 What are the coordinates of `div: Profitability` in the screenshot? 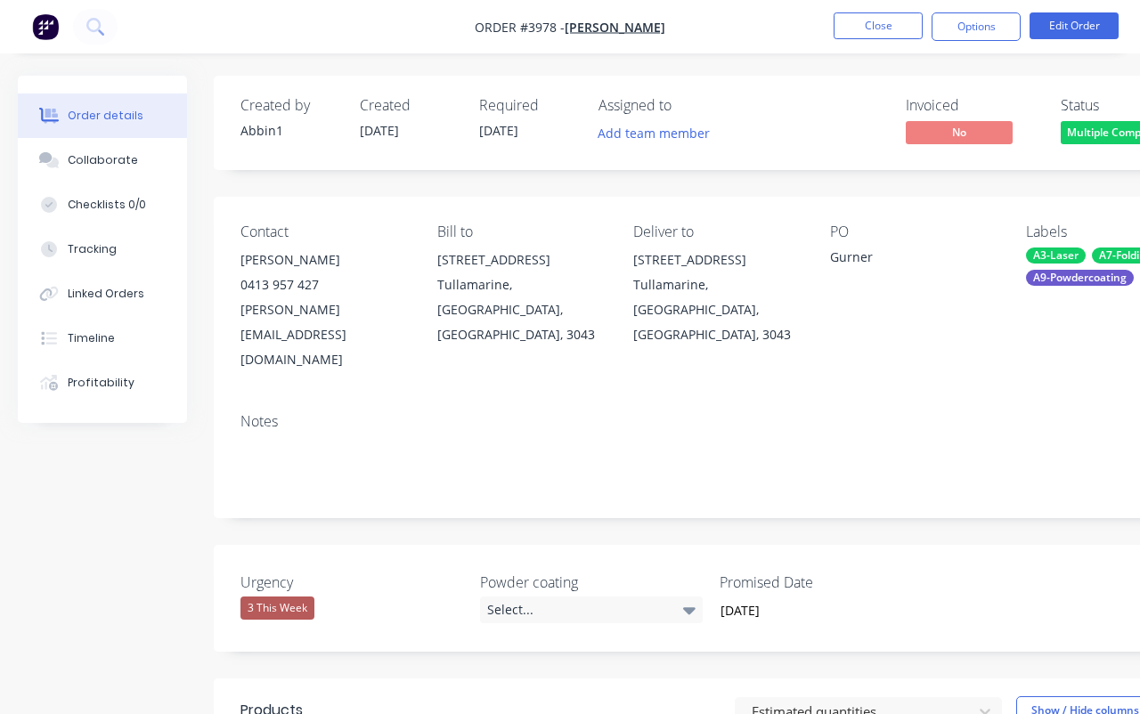 It's located at (101, 383).